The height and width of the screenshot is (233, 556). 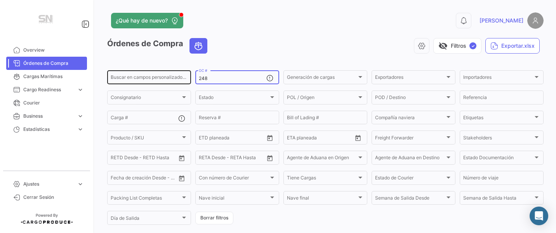 I want to click on span: Día de Salida, so click(x=145, y=219).